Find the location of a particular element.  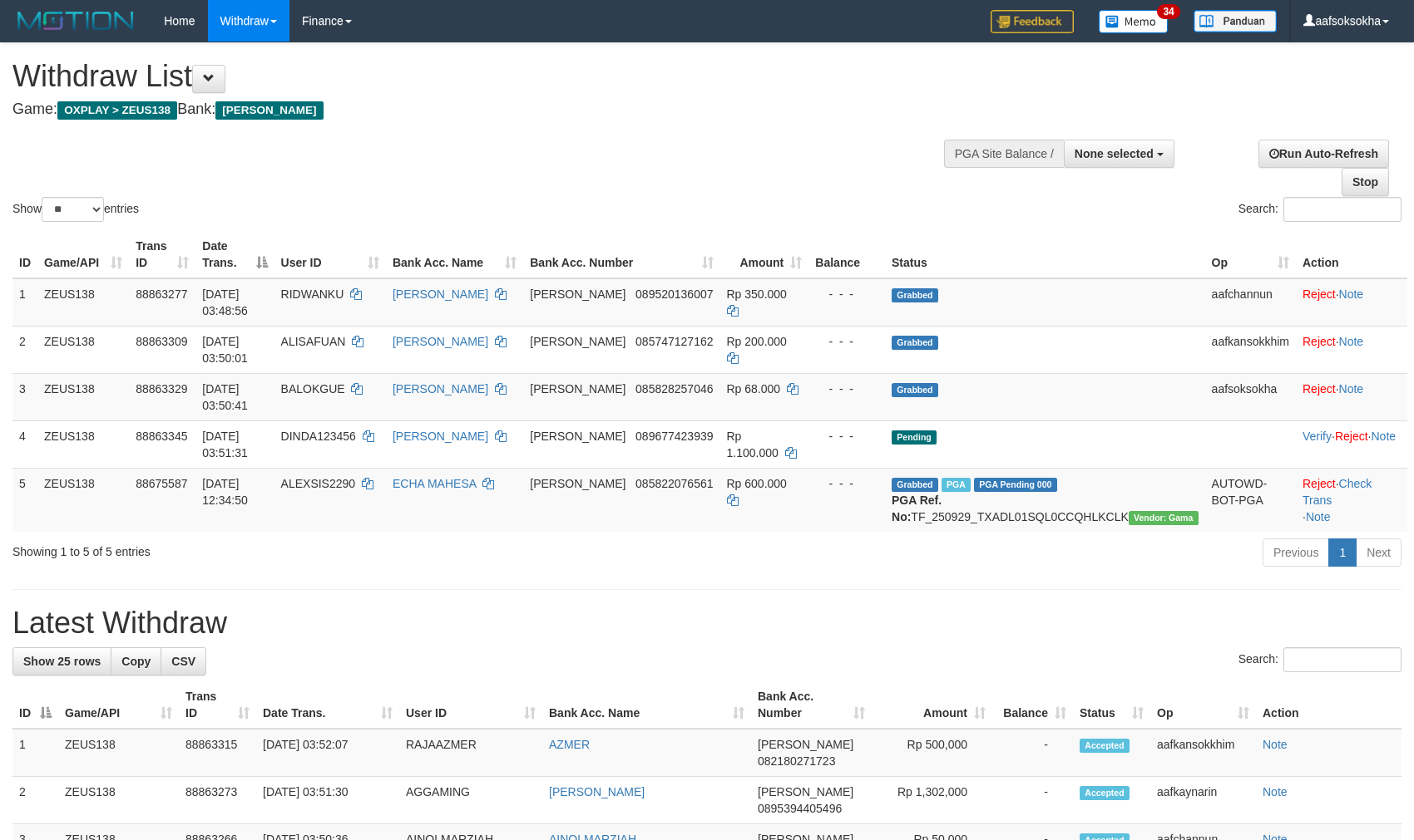

input: Search: is located at coordinates (1342, 209).